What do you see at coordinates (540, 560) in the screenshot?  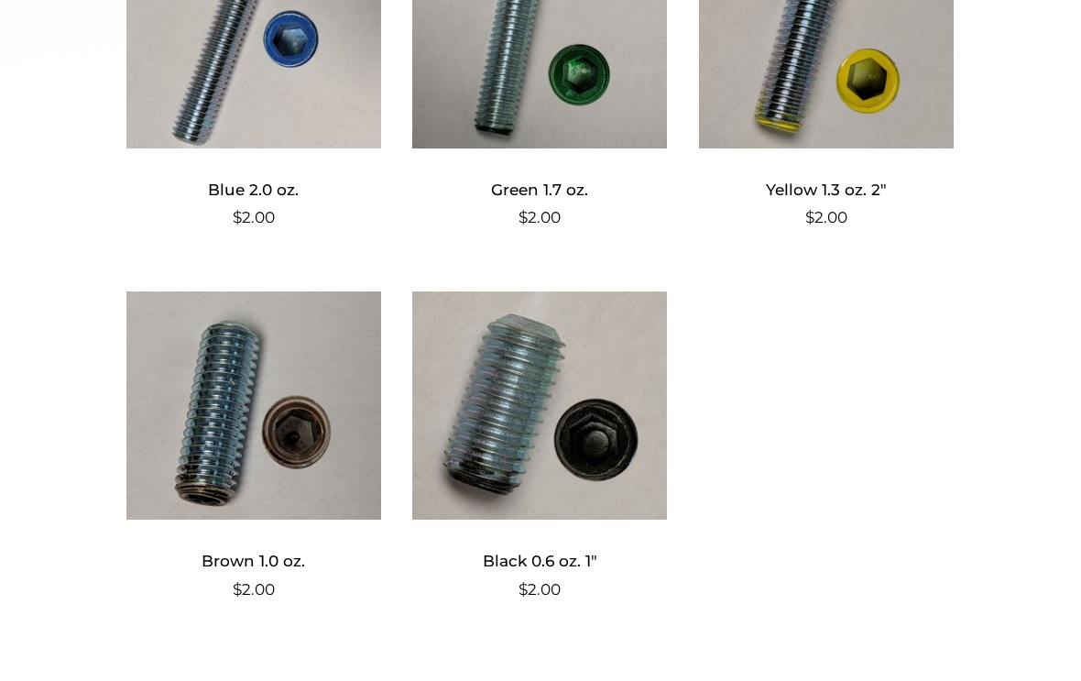 I see `h2: Black 0.6 oz. 1″` at bounding box center [540, 560].